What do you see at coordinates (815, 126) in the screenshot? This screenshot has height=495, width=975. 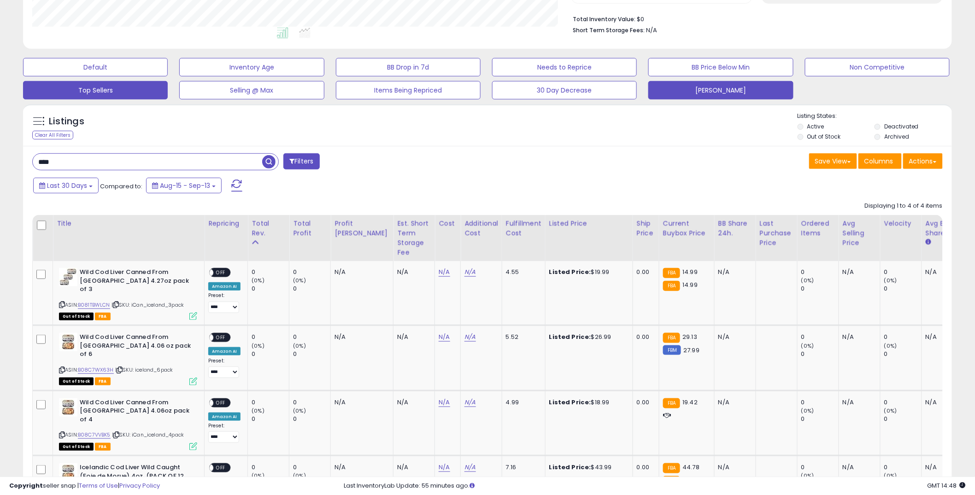 I see `label: Active` at bounding box center [815, 126].